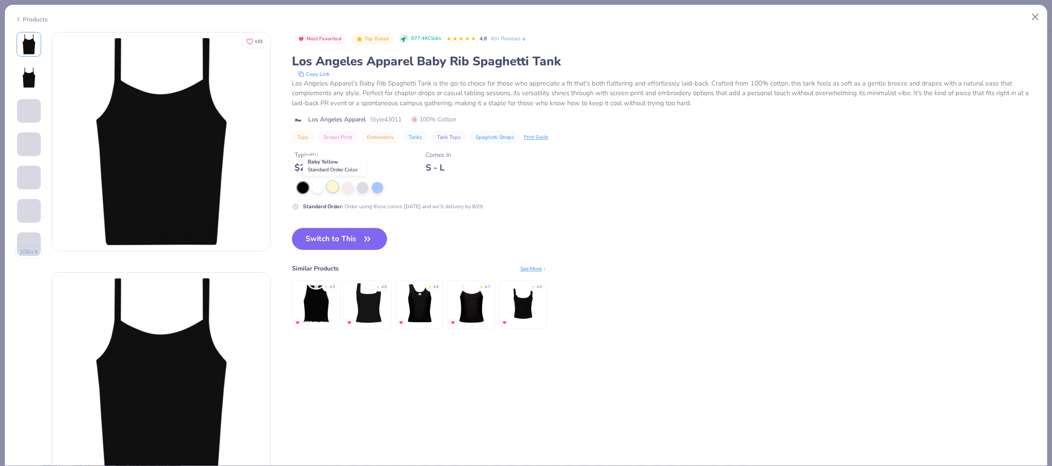 This screenshot has width=1052, height=466. I want to click on img: Fresh Prints Sasha Crop Top, so click(316, 303).